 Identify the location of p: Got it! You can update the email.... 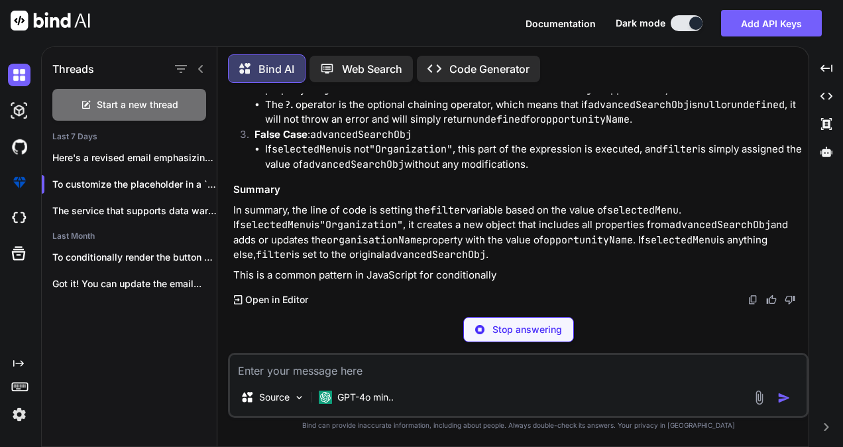
(135, 284).